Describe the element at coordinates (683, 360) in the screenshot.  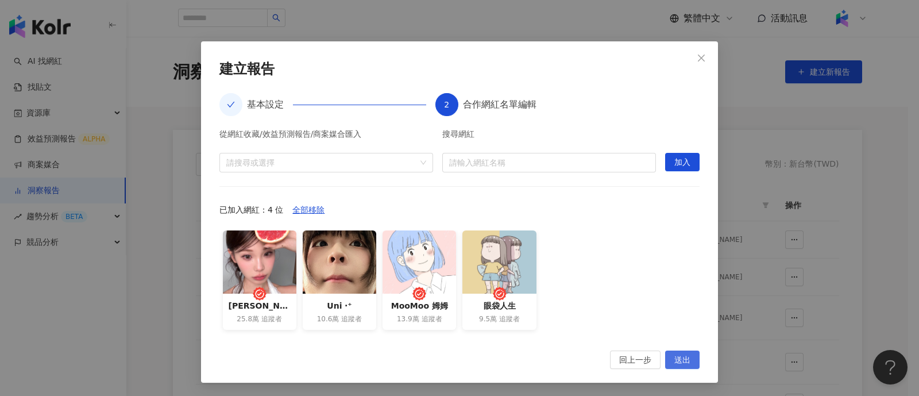
I see `span: 送出` at that location.